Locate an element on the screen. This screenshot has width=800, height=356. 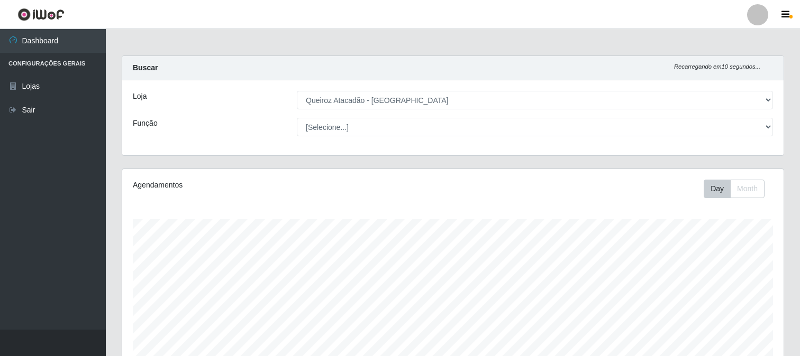
button: Day is located at coordinates (717, 189).